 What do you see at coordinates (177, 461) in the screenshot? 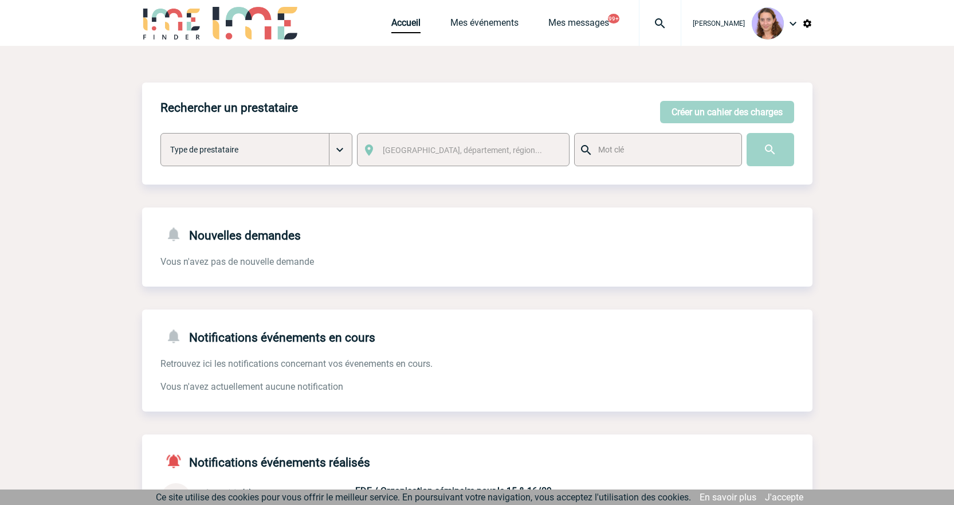
I see `img: notifications-active-24-px-r.png` at bounding box center [177, 461].